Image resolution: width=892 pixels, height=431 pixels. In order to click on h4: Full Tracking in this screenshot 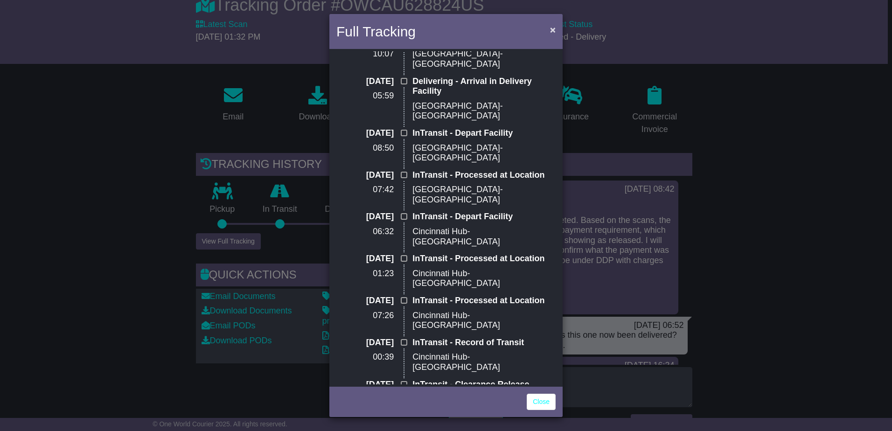, I will do `click(376, 31)`.